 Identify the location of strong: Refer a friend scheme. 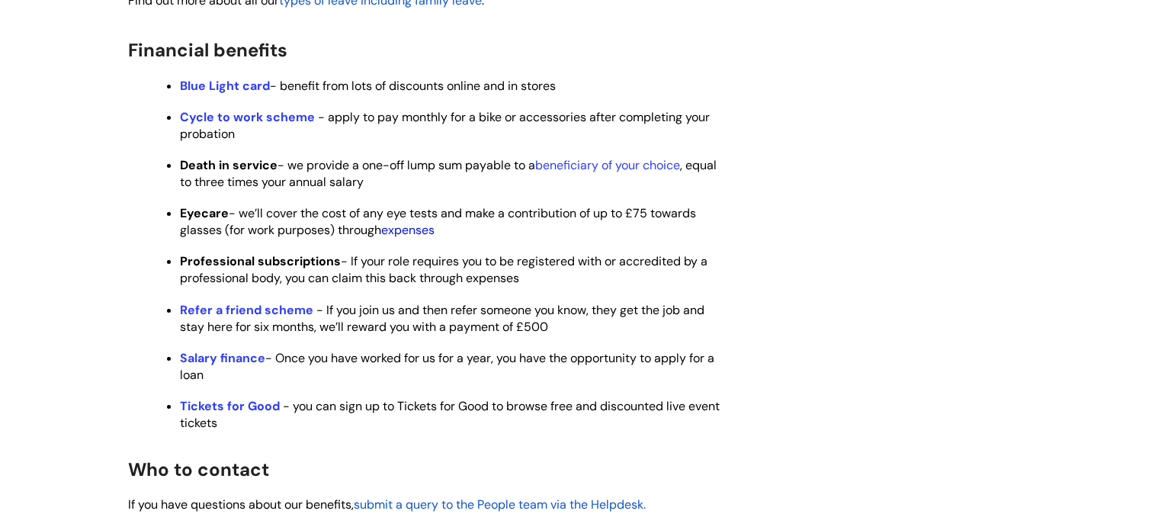
(246, 309).